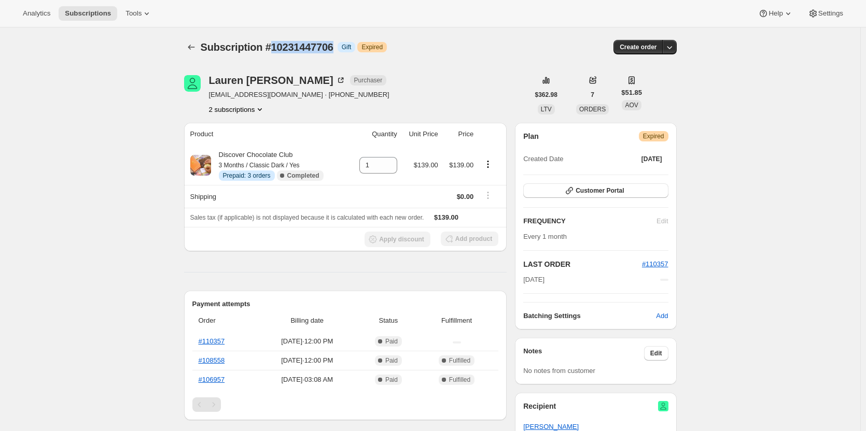 The height and width of the screenshot is (431, 866). What do you see at coordinates (656, 354) in the screenshot?
I see `button: Edit` at bounding box center [656, 354].